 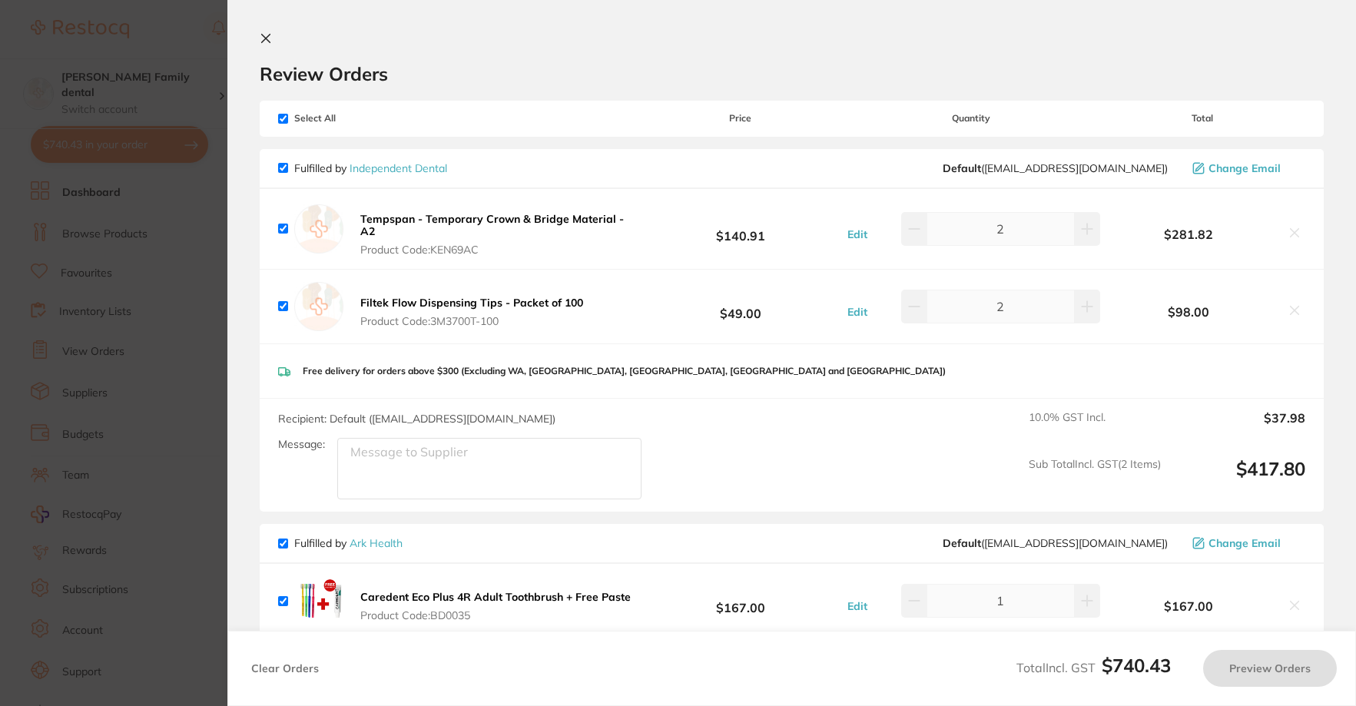 I want to click on span: Sub Total Incl. GST ( 2 Items), so click(x=1094, y=478).